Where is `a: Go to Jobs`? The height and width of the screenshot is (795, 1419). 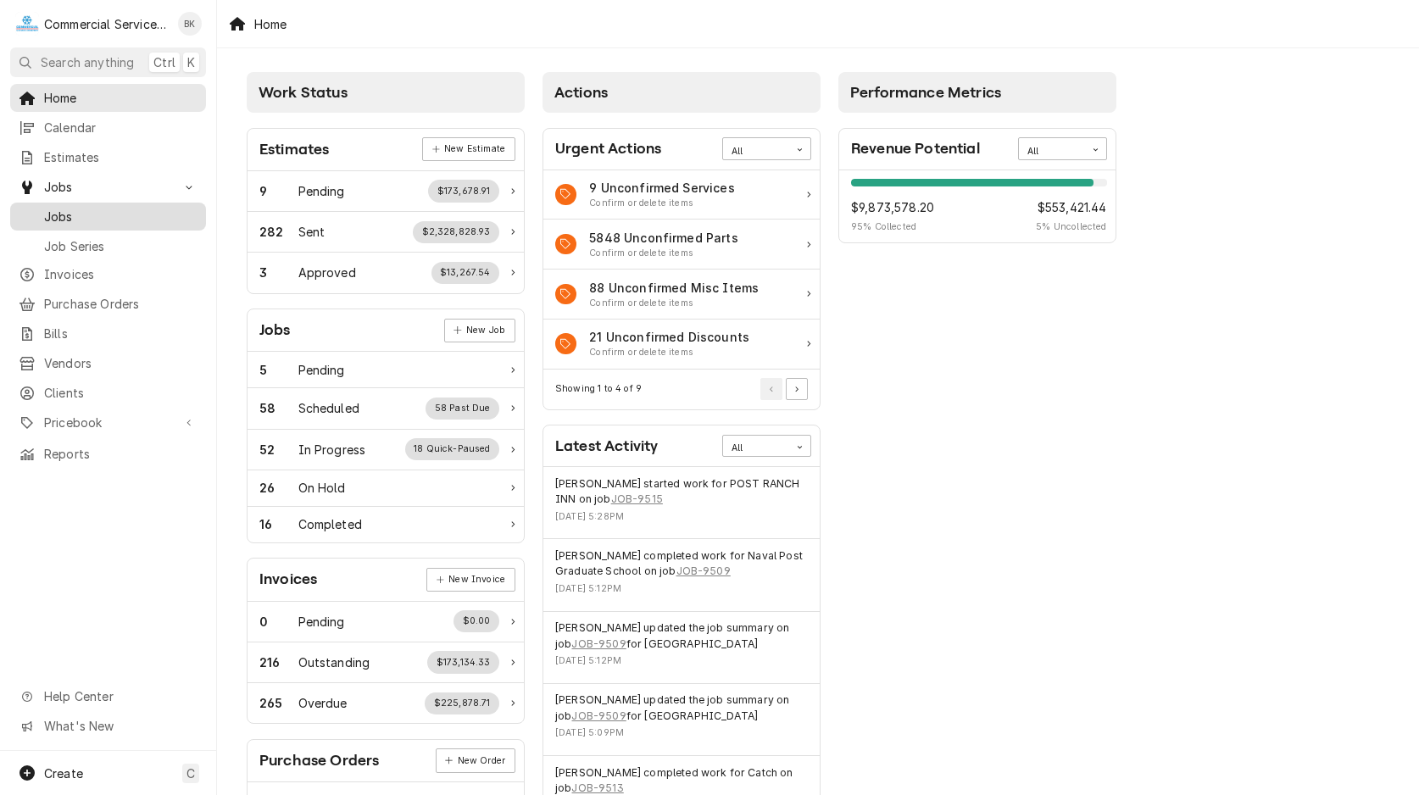
a: Go to Jobs is located at coordinates (108, 186).